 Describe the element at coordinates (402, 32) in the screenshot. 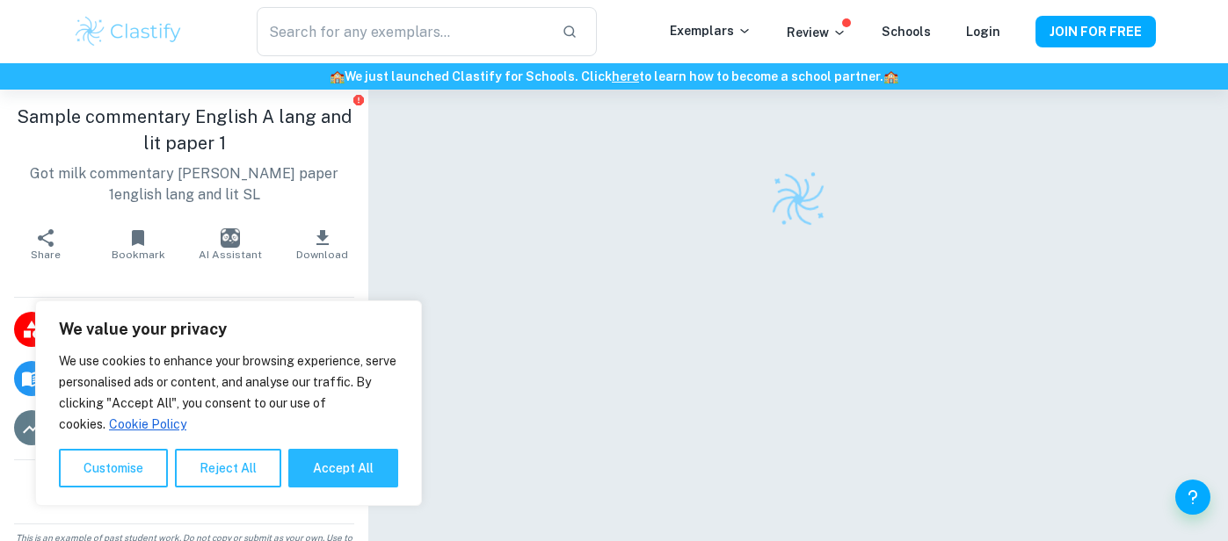

I see `input: Search for any exemplars...` at that location.